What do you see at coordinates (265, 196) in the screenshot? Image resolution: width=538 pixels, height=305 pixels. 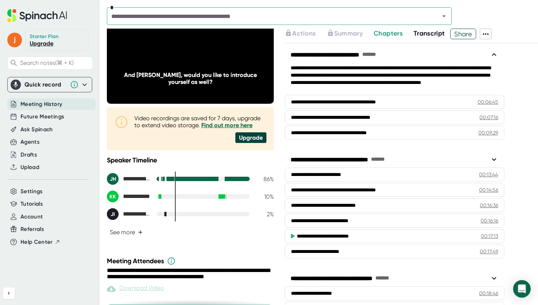 I see `div: 10 %` at bounding box center [265, 196].